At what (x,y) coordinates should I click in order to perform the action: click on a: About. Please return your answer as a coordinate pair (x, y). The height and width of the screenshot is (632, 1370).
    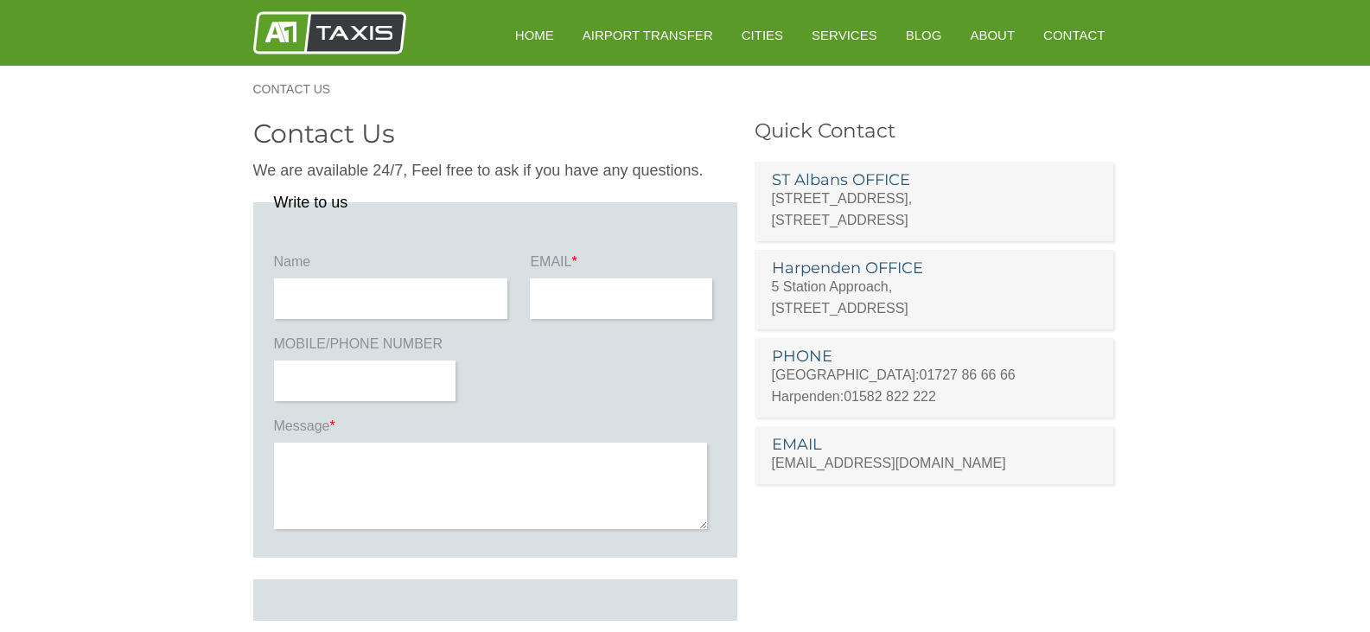
    Looking at the image, I should click on (992, 35).